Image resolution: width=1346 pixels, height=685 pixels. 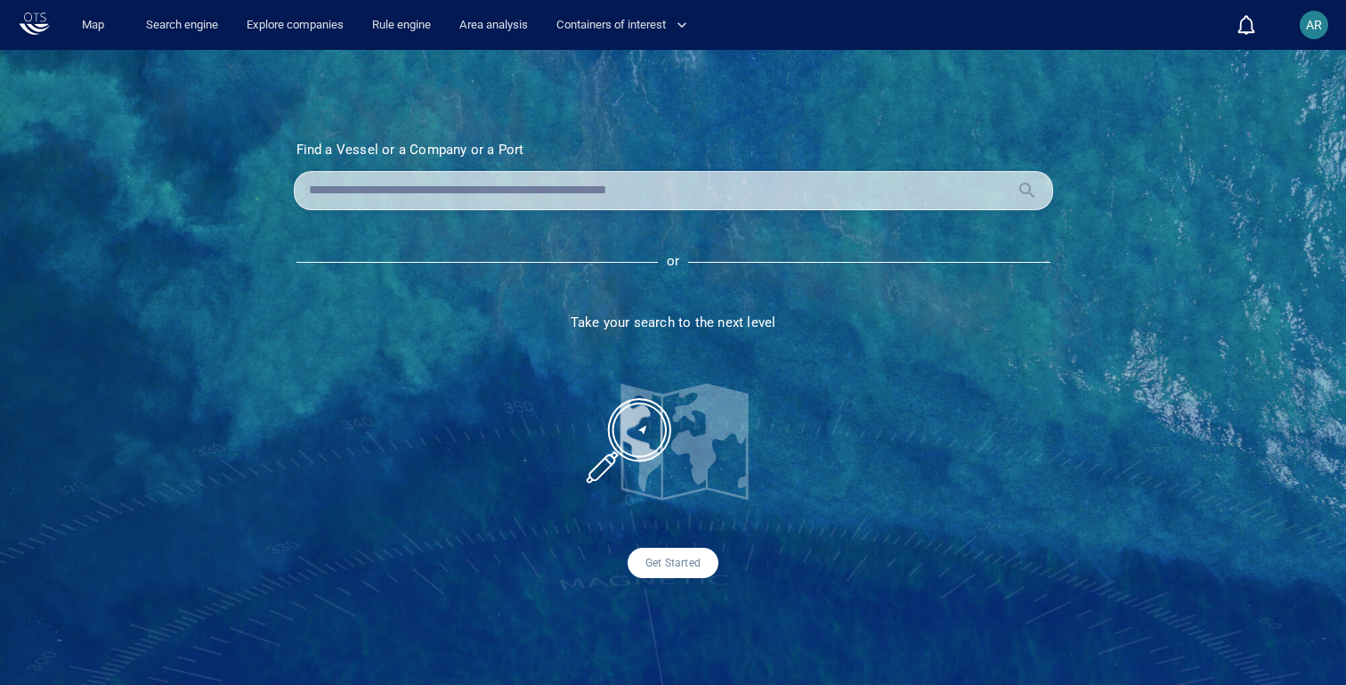 What do you see at coordinates (621, 25) in the screenshot?
I see `span: Containers of interest` at bounding box center [621, 25].